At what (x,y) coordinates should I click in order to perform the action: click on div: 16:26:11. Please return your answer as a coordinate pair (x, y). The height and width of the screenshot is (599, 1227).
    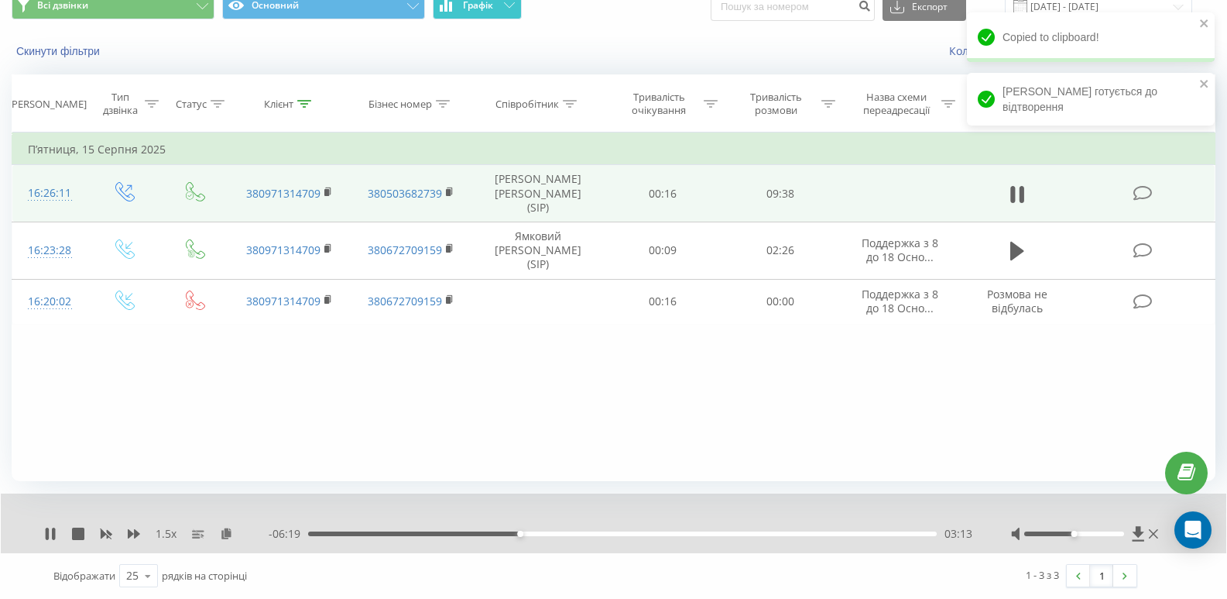
    Looking at the image, I should click on (50, 193).